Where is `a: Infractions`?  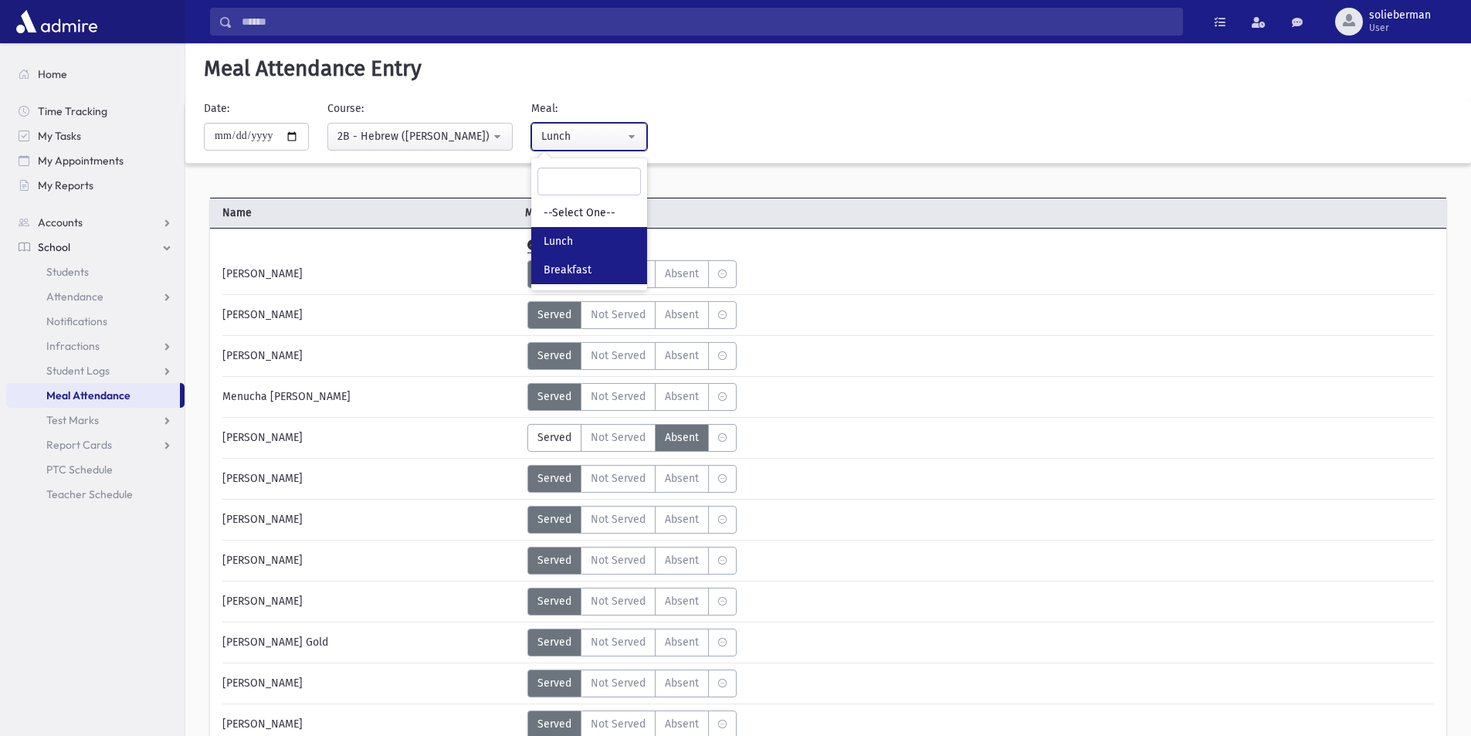 a: Infractions is located at coordinates (95, 346).